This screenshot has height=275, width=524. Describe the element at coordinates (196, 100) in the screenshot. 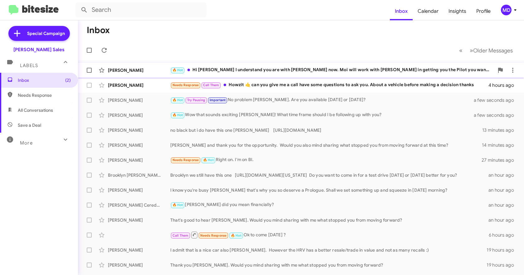

I see `span: Try Pausing` at that location.